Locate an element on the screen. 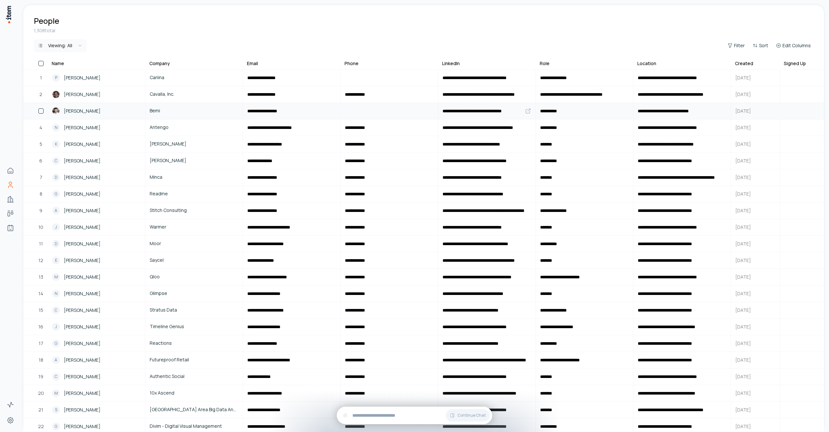 Image resolution: width=829 pixels, height=432 pixels. div: Name is located at coordinates (58, 63).